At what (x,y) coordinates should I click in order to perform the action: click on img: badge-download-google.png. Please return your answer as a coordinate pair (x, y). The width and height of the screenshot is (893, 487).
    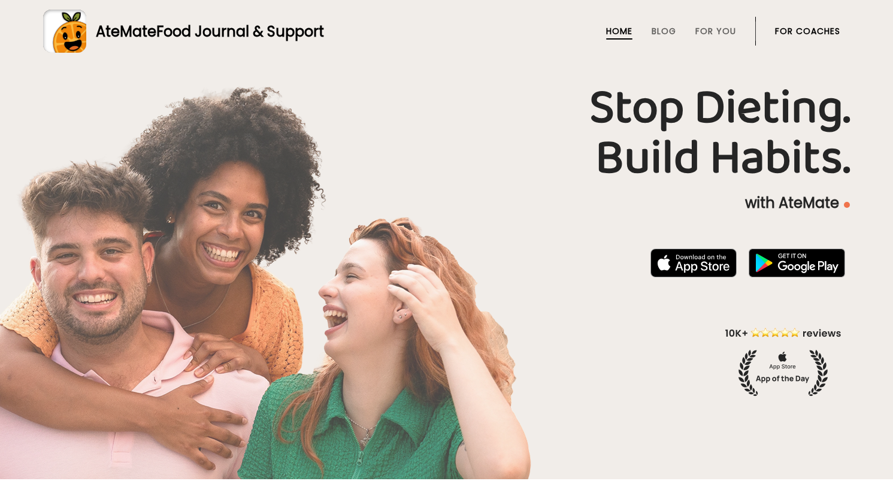
    Looking at the image, I should click on (796, 263).